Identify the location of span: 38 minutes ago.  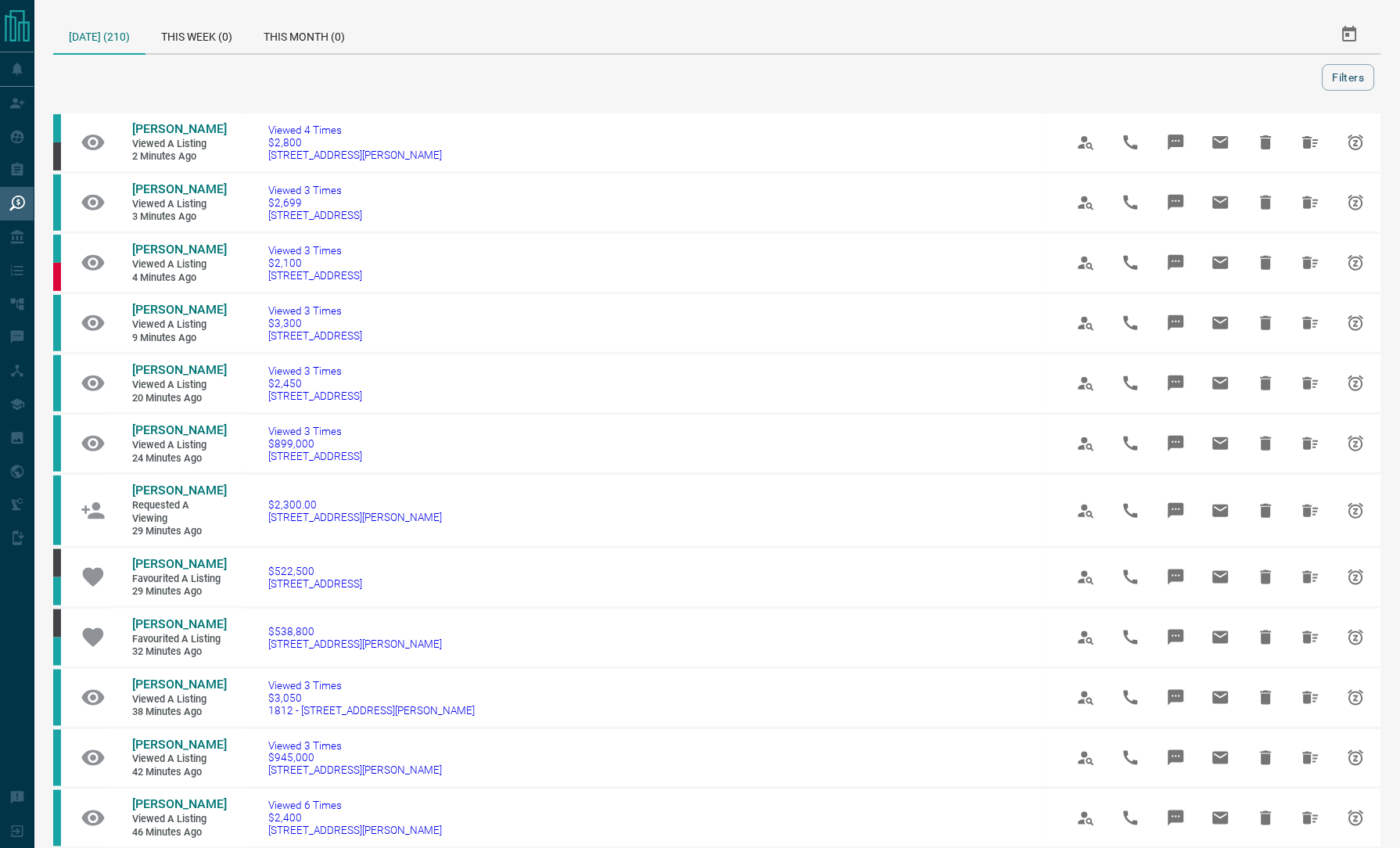
(179, 712).